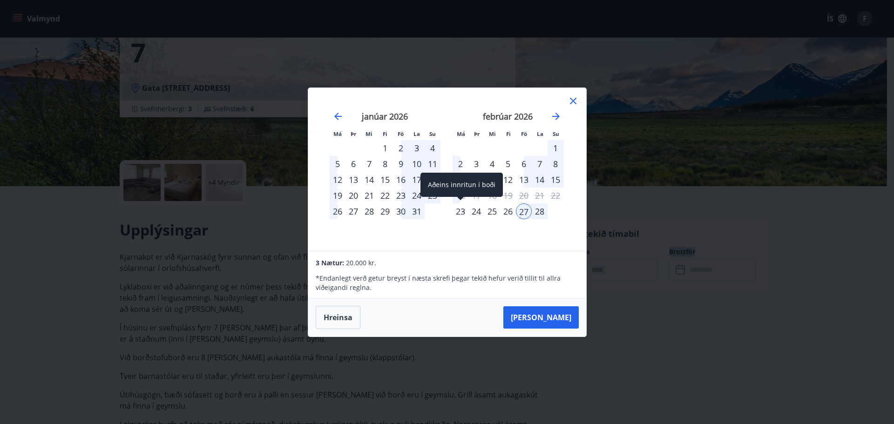 Image resolution: width=894 pixels, height=424 pixels. What do you see at coordinates (508, 211) in the screenshot?
I see `td: Choose fimmtudagur, 26. febrúar 2026 as your check-in date. It’s available.` at bounding box center [508, 211].